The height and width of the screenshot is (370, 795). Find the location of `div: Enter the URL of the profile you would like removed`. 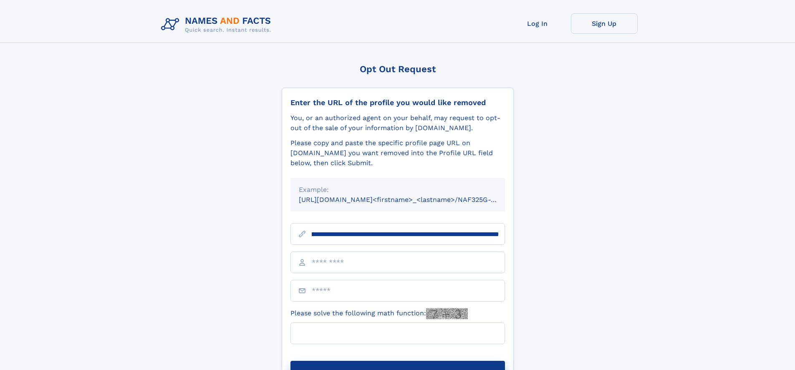

div: Enter the URL of the profile you would like removed is located at coordinates (398, 103).